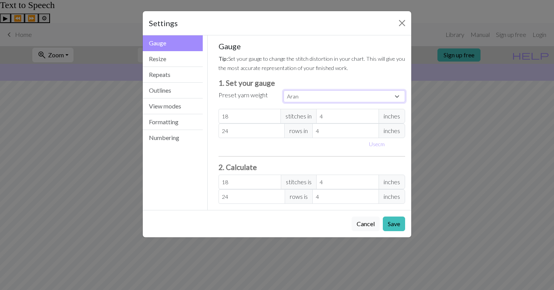 The height and width of the screenshot is (290, 554). I want to click on button: Close, so click(402, 23).